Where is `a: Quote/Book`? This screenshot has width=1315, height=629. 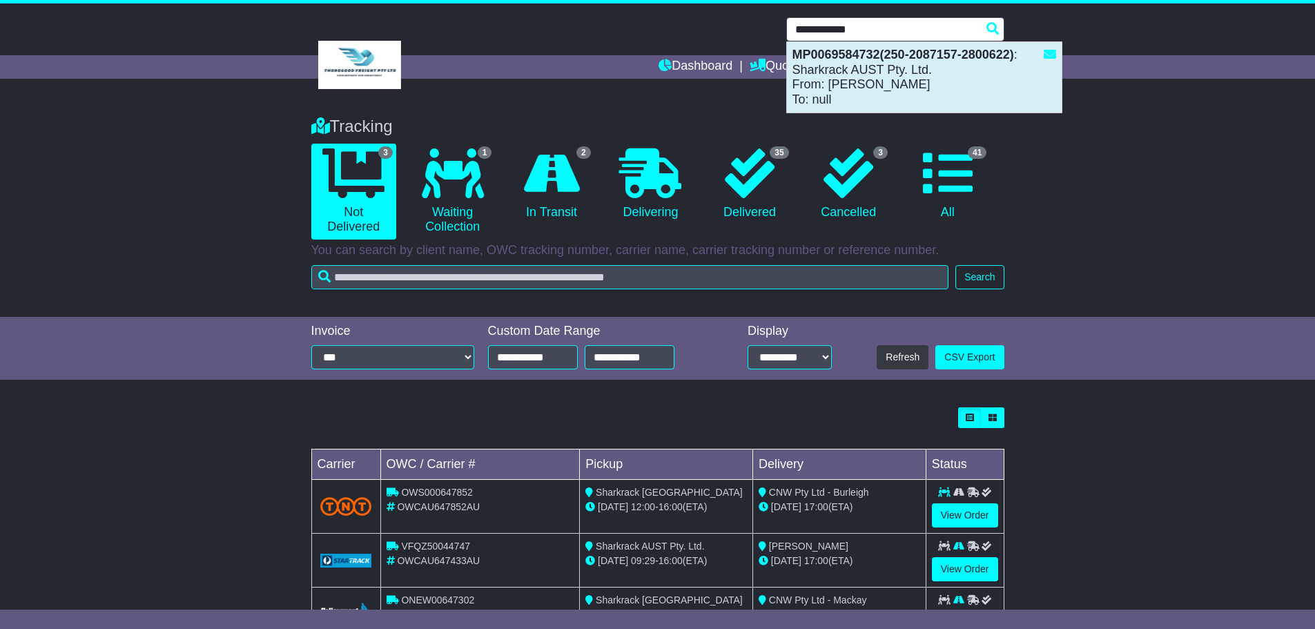 a: Quote/Book is located at coordinates (790, 67).